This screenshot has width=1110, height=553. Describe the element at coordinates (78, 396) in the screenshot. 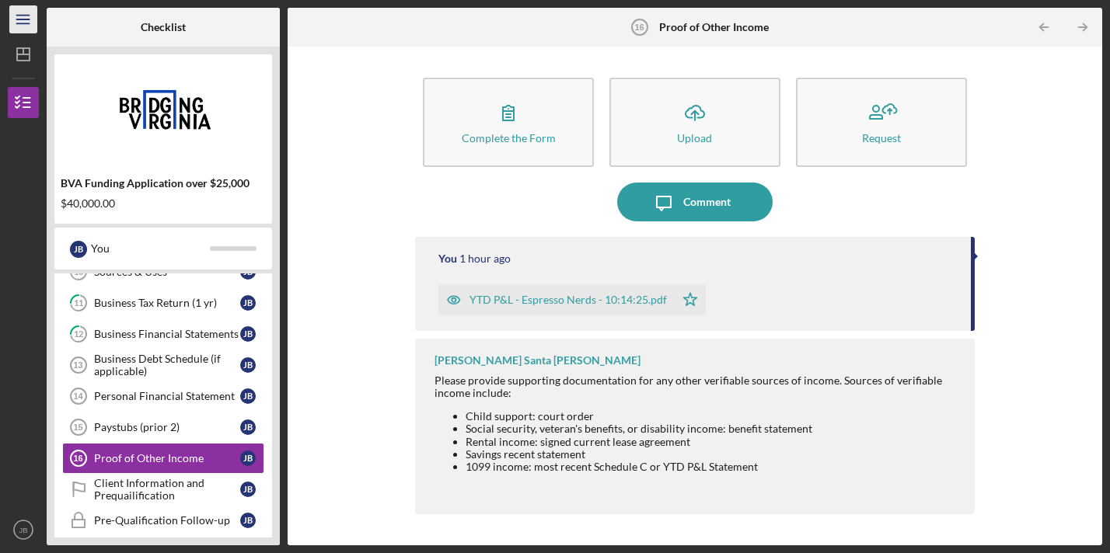

I see `tspan: 14` at that location.